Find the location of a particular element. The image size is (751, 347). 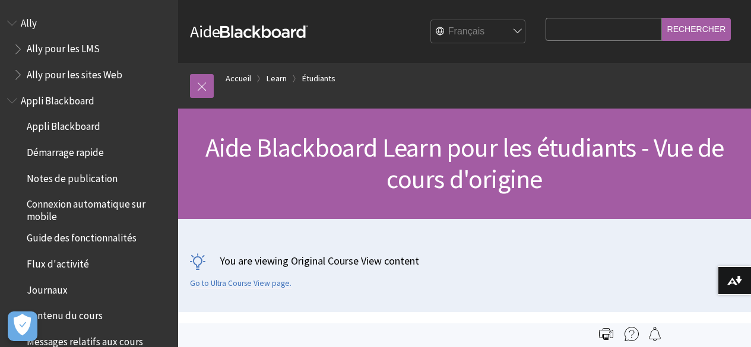

a: Learn is located at coordinates (277, 78).